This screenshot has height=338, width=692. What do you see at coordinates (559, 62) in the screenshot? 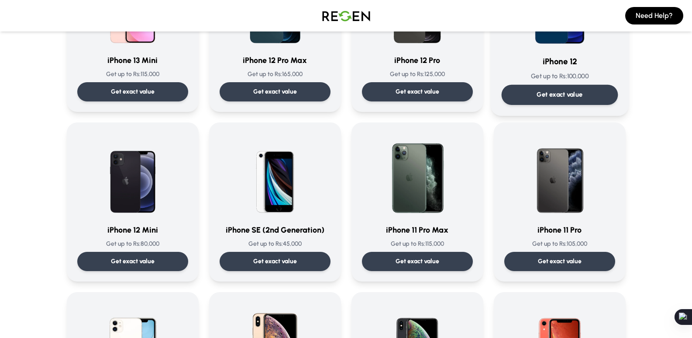
I see `h3: iPhone 12` at bounding box center [559, 62].